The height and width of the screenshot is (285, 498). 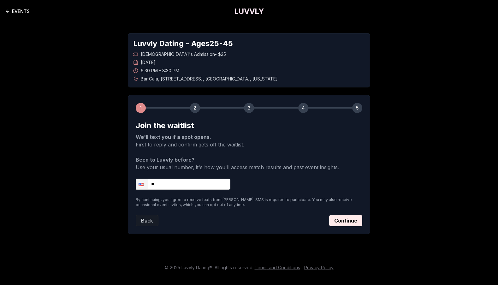 I want to click on h1: Luvvly Dating - Ages 25 - 45, so click(x=249, y=44).